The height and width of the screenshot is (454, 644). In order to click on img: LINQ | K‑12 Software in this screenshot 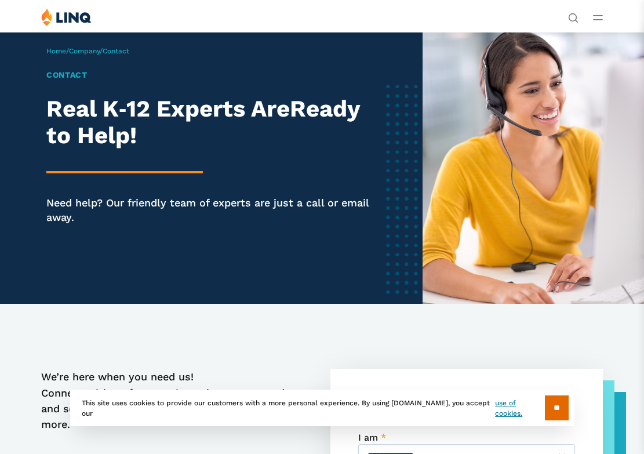, I will do `click(66, 17)`.